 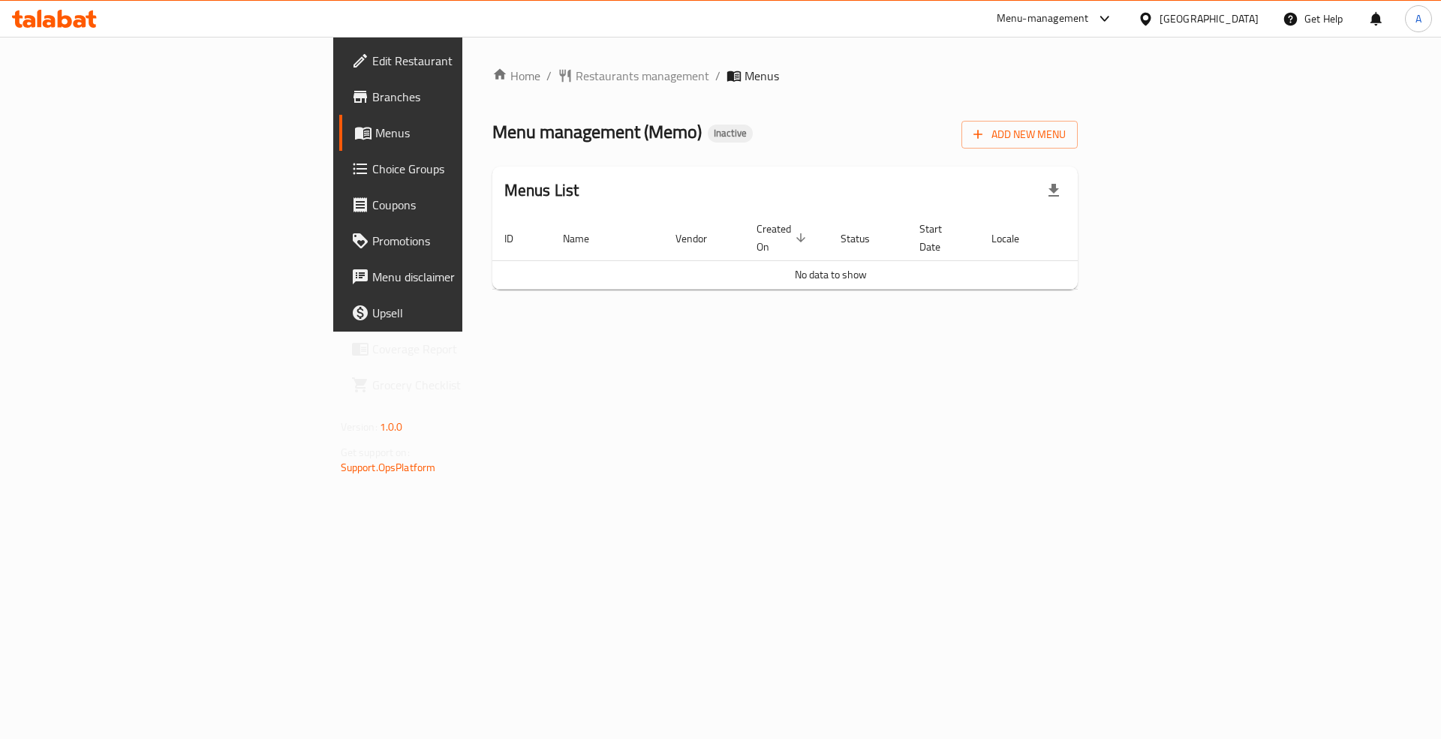 I want to click on span: Add New Menu, so click(x=1019, y=134).